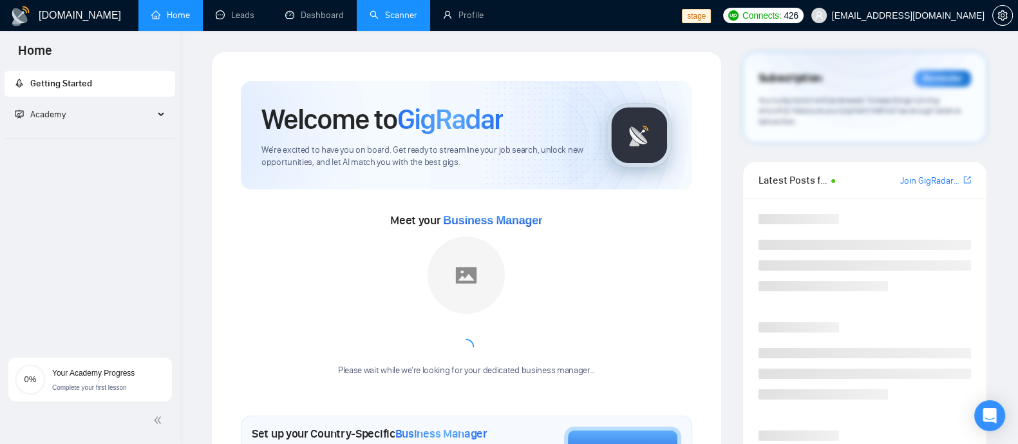 Image resolution: width=1018 pixels, height=444 pixels. I want to click on span: fund-projection-screen, so click(19, 114).